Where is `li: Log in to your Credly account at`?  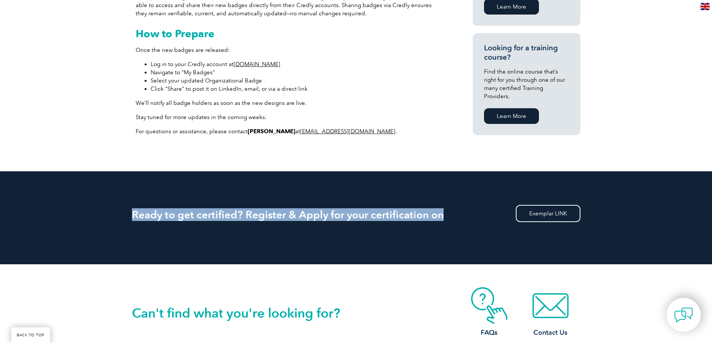
li: Log in to your Credly account at is located at coordinates (296, 64).